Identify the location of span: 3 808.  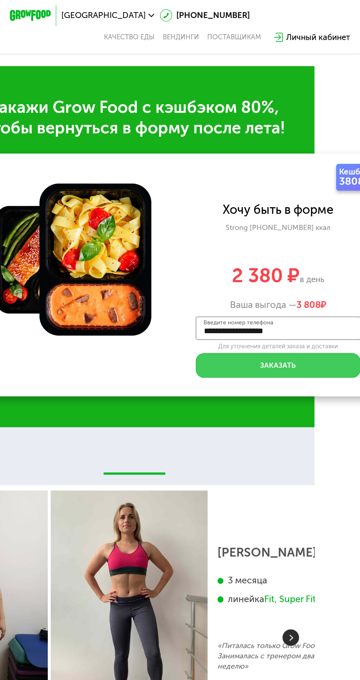
(309, 305).